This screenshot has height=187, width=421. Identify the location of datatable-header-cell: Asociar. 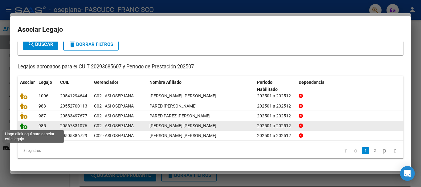
(27, 86).